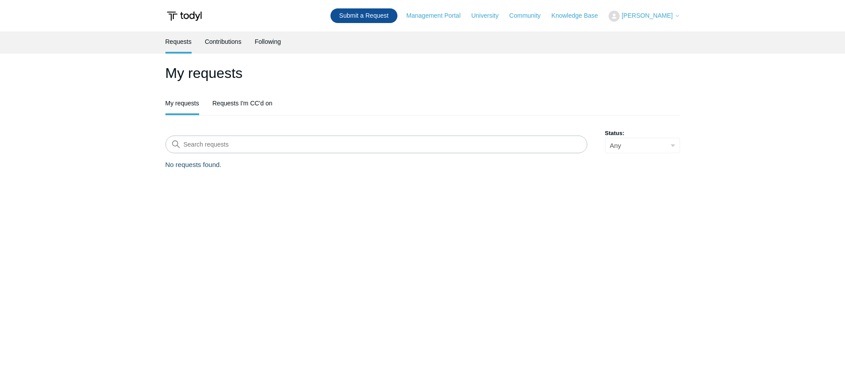 This screenshot has height=376, width=845. What do you see at coordinates (223, 42) in the screenshot?
I see `a: Contributions` at bounding box center [223, 42].